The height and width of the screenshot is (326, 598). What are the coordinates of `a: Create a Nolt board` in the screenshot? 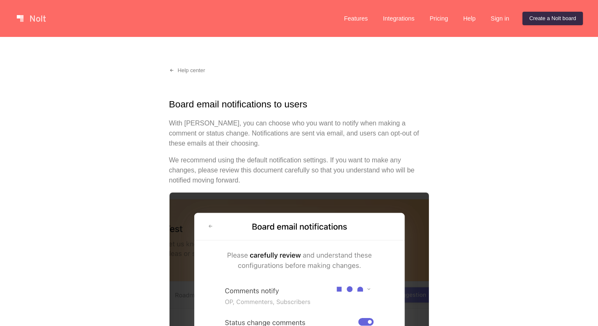 It's located at (553, 18).